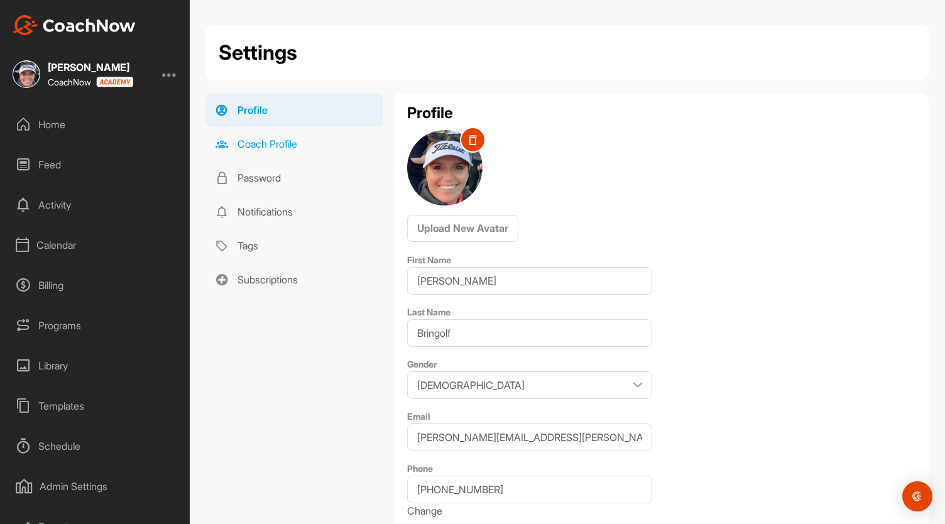 Image resolution: width=945 pixels, height=524 pixels. I want to click on div: Templates, so click(96, 406).